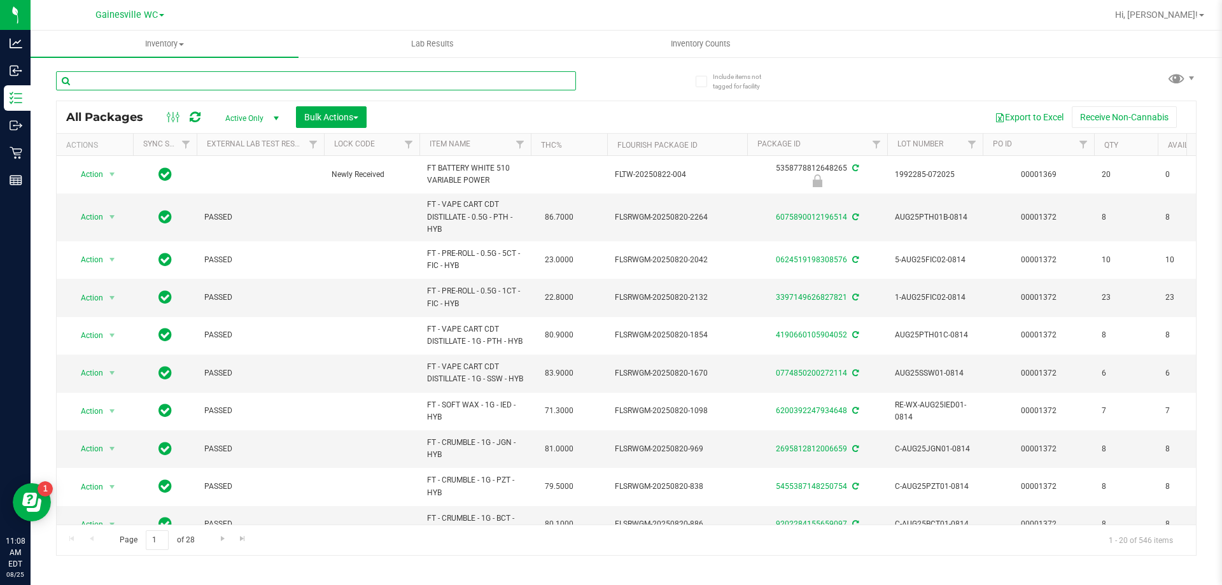 The width and height of the screenshot is (1222, 585). I want to click on span: 81.0000, so click(559, 449).